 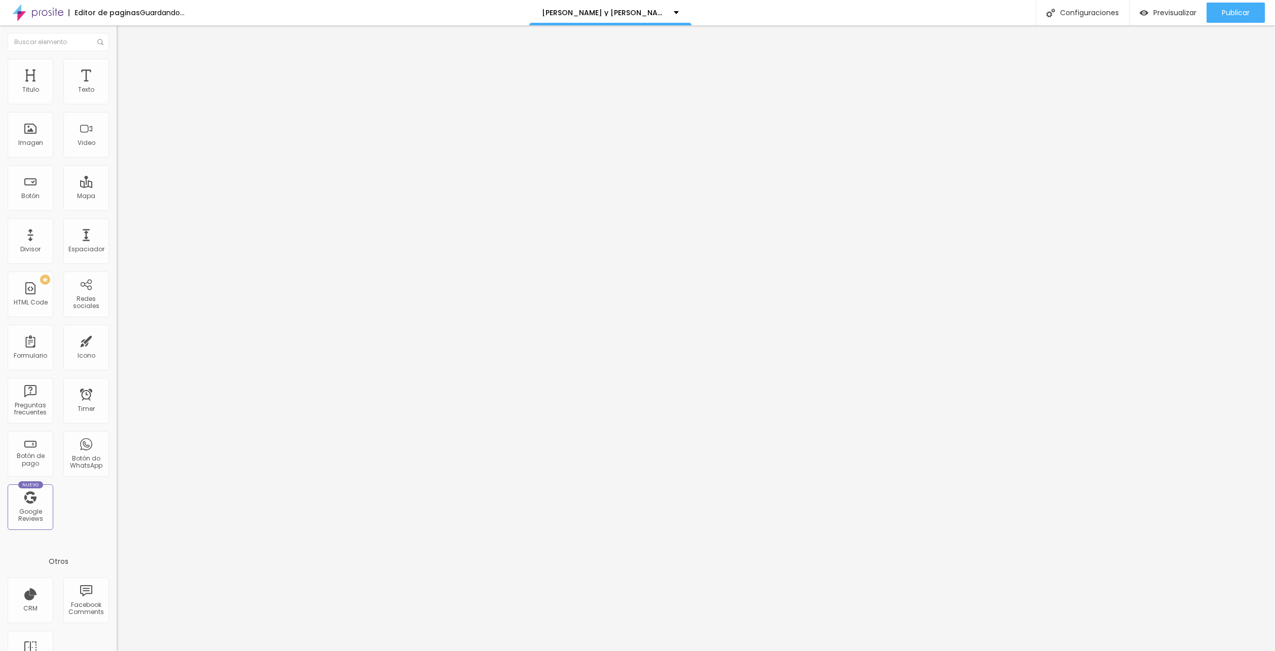 What do you see at coordinates (30, 356) in the screenshot?
I see `div: Formulario` at bounding box center [30, 356].